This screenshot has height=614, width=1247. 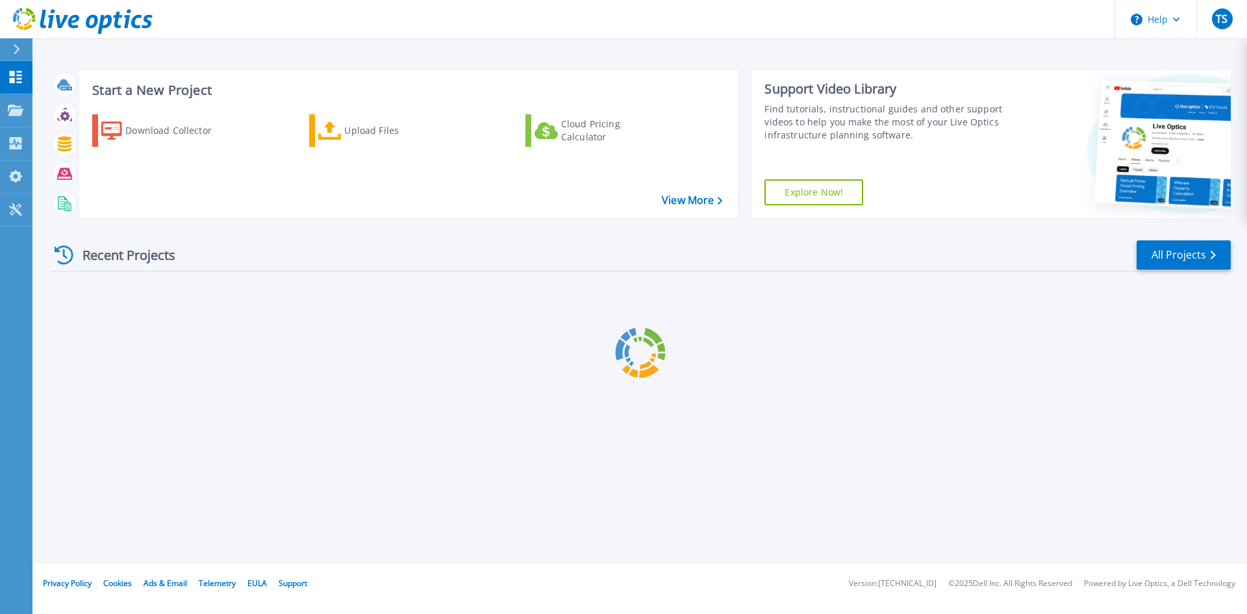 What do you see at coordinates (1010, 583) in the screenshot?
I see `li: © 2025 Dell Inc. All Rights Reserved` at bounding box center [1010, 583].